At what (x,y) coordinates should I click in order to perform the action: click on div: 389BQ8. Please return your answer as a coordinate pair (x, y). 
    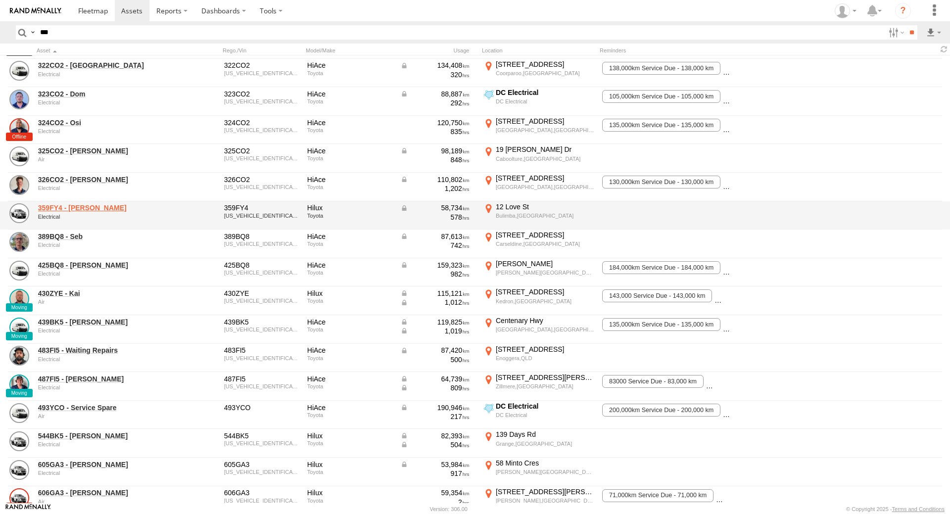
    Looking at the image, I should click on (262, 237).